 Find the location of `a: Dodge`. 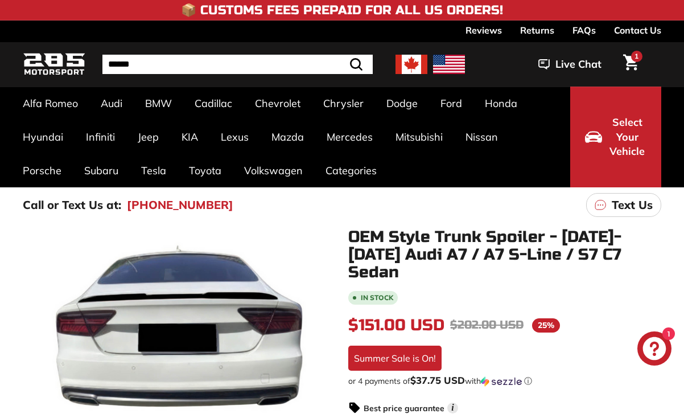

a: Dodge is located at coordinates (402, 103).